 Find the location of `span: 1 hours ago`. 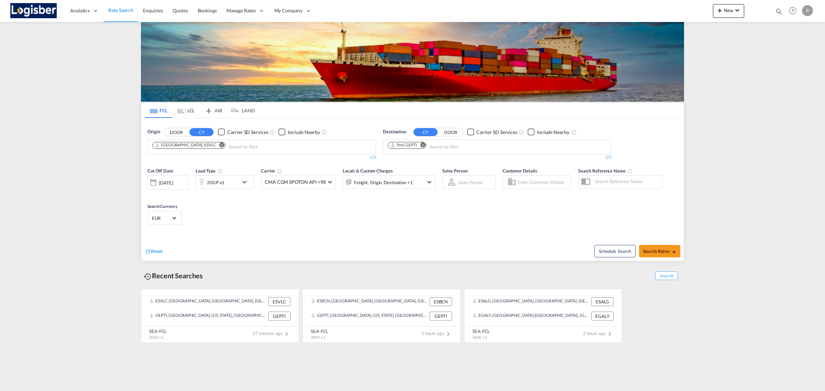

span: 1 hours ago is located at coordinates (437, 334).